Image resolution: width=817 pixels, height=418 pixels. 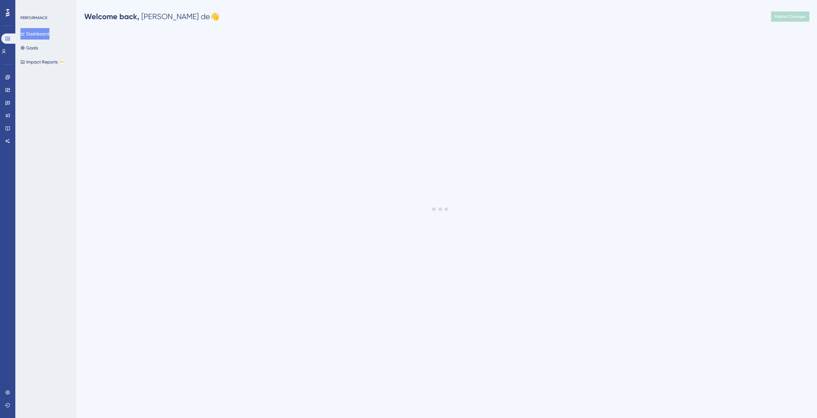 What do you see at coordinates (35, 34) in the screenshot?
I see `button: Dashboard` at bounding box center [35, 34].